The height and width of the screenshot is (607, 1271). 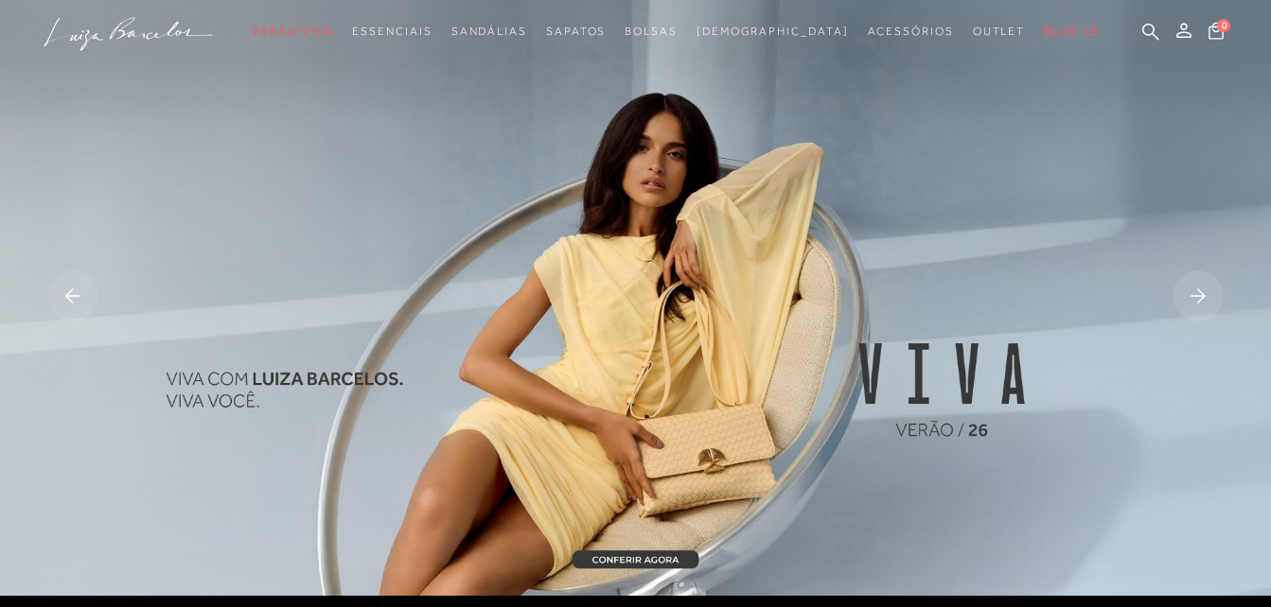 What do you see at coordinates (1071, 31) in the screenshot?
I see `span: BLOG LB` at bounding box center [1071, 31].